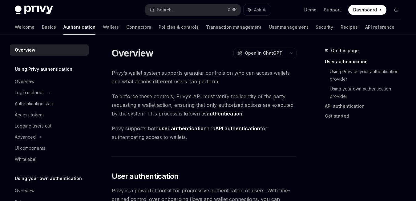  Describe the element at coordinates (30, 115) in the screenshot. I see `div: Access tokens` at that location.